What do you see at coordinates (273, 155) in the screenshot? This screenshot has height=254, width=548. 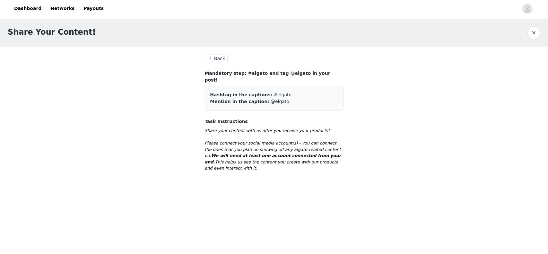 I see `em: Please connect your social media account(s) - you can connect the ones that you plan on showing o...` at bounding box center [273, 155].